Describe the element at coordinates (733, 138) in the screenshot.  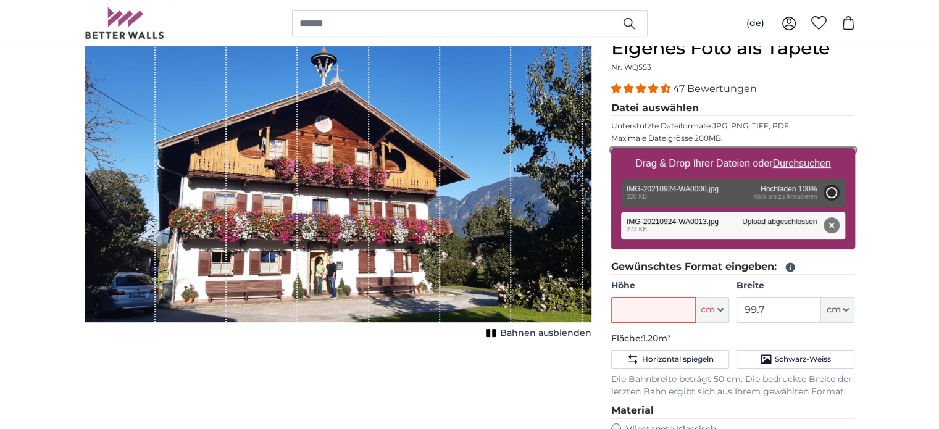
I see `p: Maximale Dateigrösse 200MB.` at that location.